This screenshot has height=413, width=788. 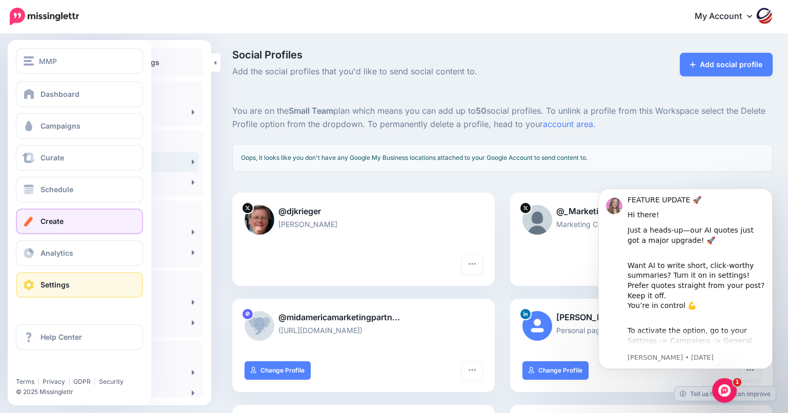 I want to click on div: Oops, it looks like you don't have any Google My Business locations attached to your Google Accou..., so click(x=503, y=158).